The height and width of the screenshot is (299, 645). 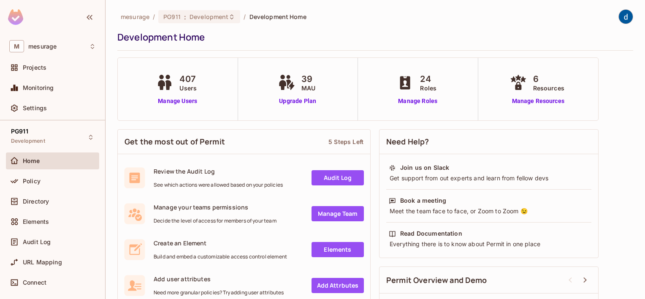 I want to click on span: Audit Log, so click(x=37, y=242).